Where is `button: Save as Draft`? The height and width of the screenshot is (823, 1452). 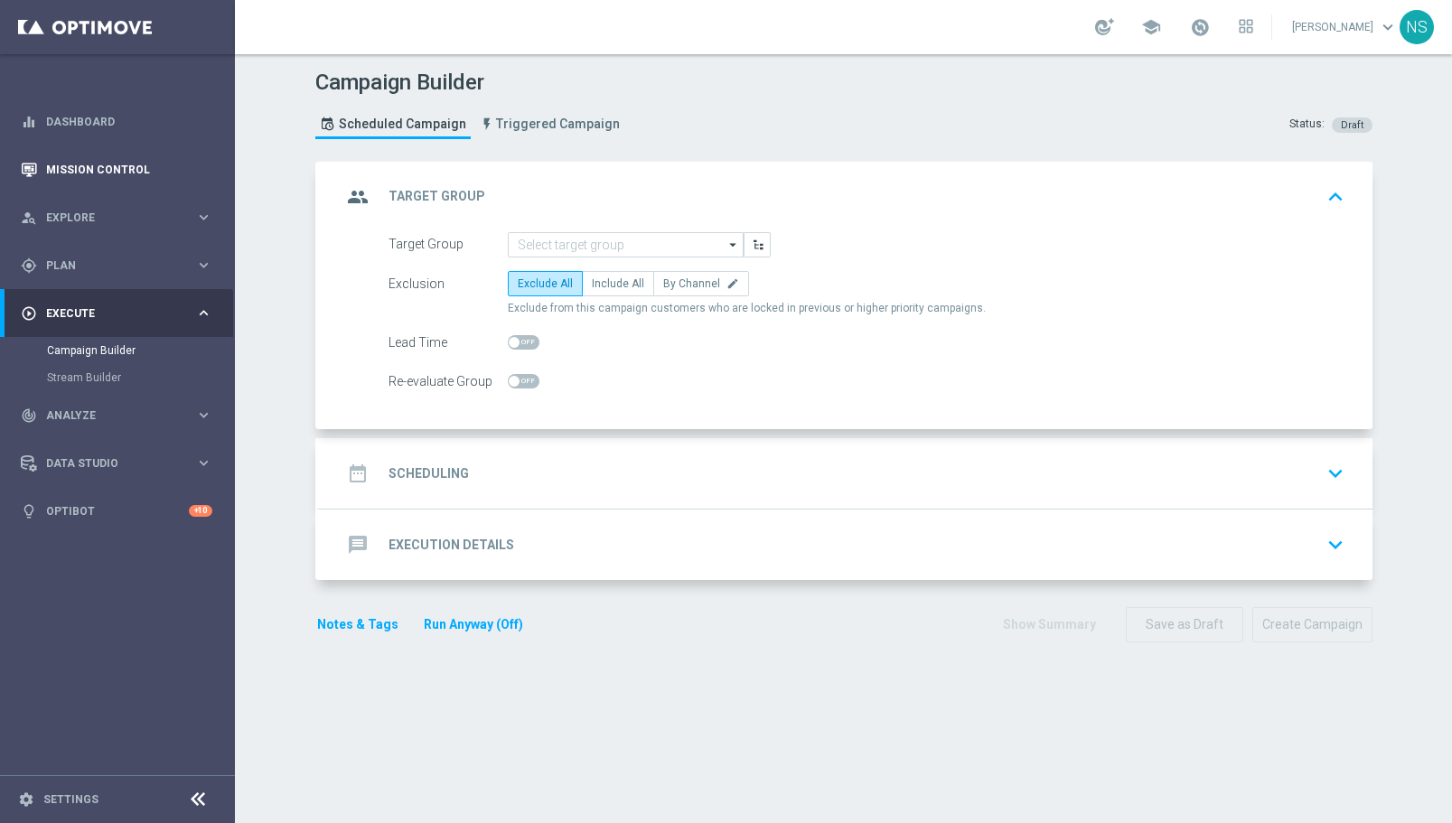 button: Save as Draft is located at coordinates (1185, 624).